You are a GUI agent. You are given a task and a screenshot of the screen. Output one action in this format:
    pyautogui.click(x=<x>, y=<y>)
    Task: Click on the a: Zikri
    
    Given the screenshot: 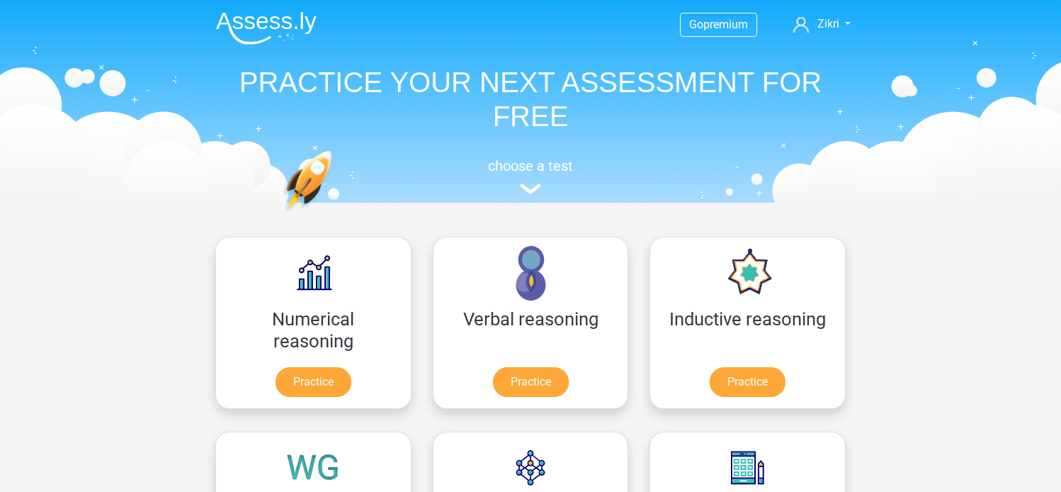 What is the action you would take?
    pyautogui.click(x=822, y=24)
    